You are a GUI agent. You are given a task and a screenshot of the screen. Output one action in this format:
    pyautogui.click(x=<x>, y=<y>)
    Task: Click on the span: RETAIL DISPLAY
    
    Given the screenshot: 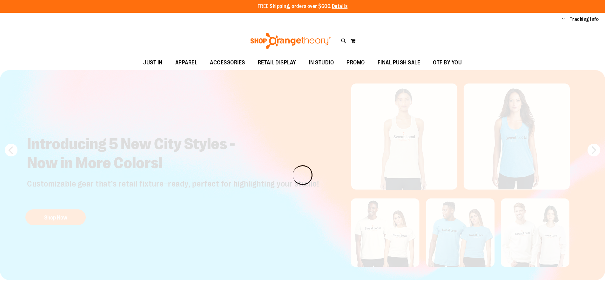 What is the action you would take?
    pyautogui.click(x=277, y=63)
    